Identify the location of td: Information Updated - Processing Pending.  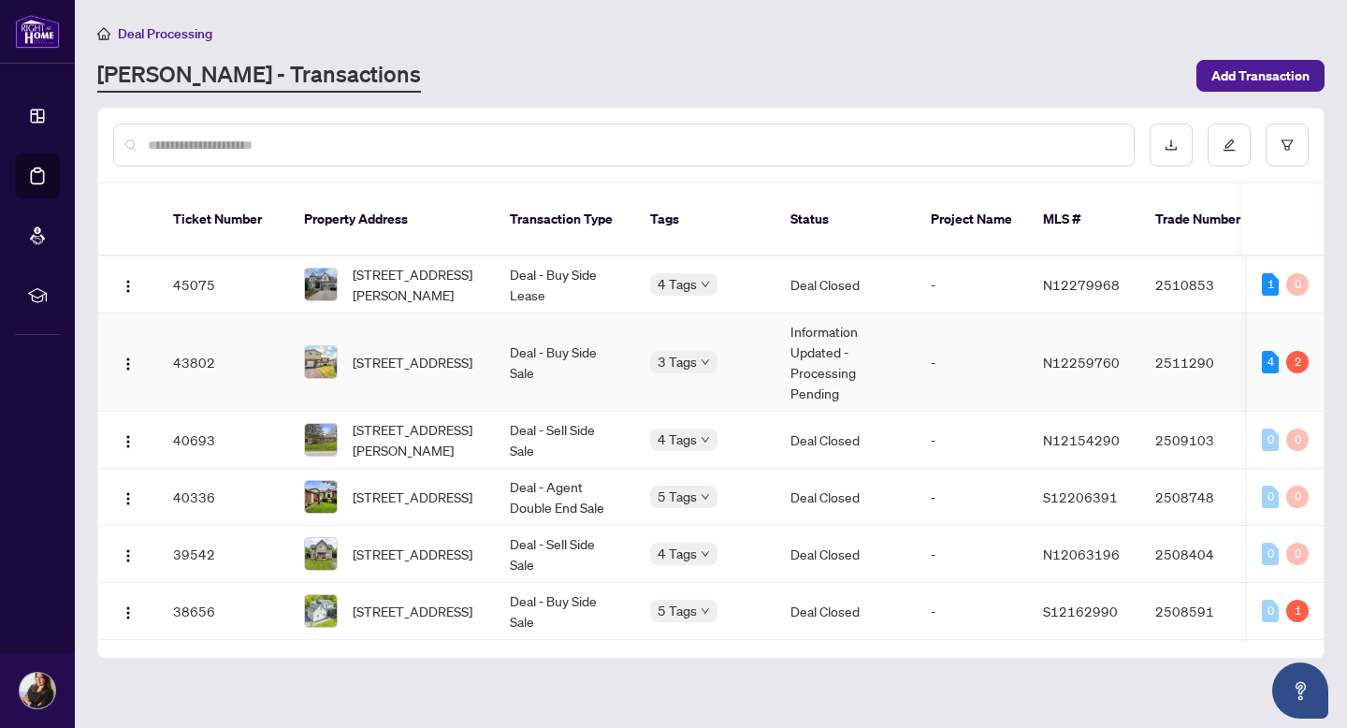
(846, 362).